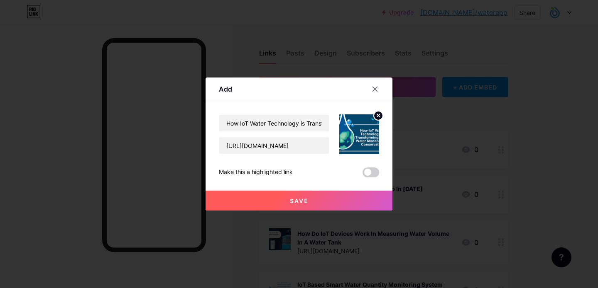  What do you see at coordinates (225, 89) in the screenshot?
I see `div: Add` at bounding box center [225, 89].